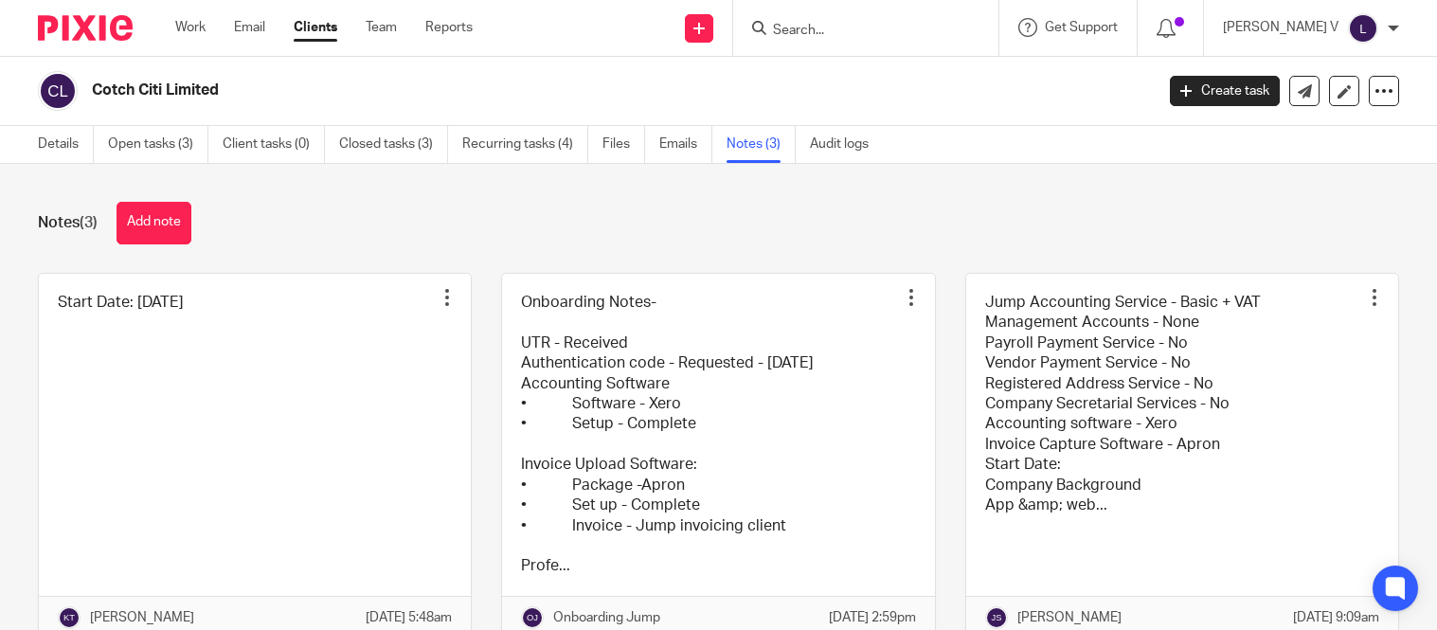 The height and width of the screenshot is (630, 1437). I want to click on img: Pixie, so click(85, 27).